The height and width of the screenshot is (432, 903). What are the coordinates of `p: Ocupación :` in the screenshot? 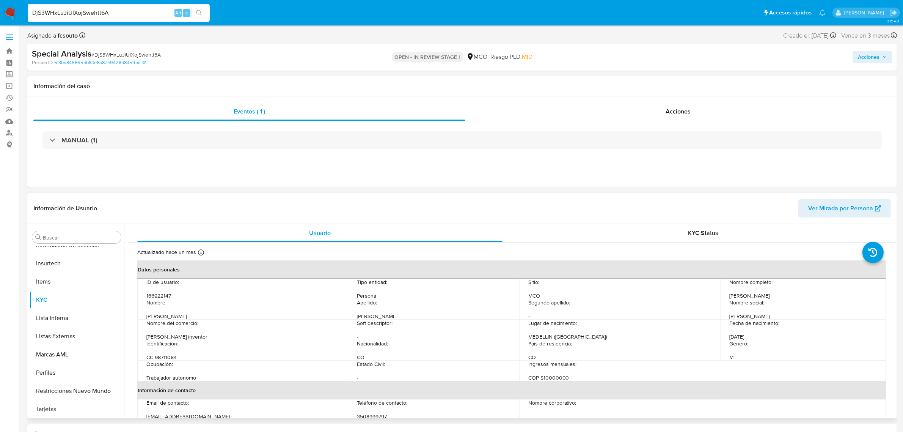 It's located at (160, 360).